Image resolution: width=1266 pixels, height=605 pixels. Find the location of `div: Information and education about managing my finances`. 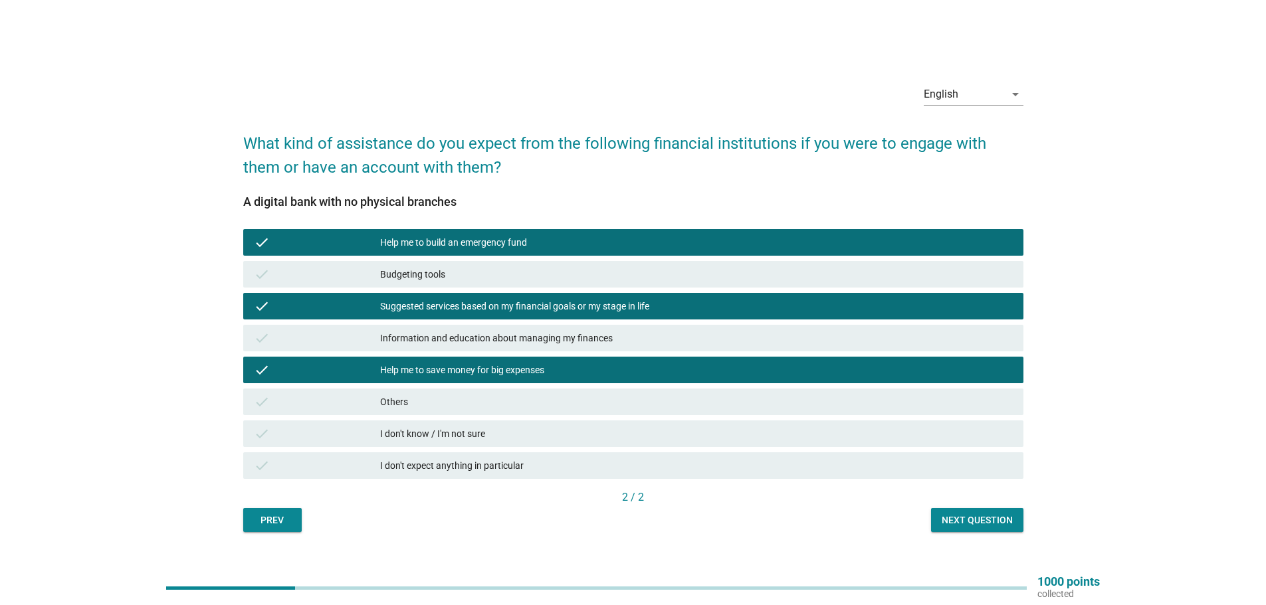

div: Information and education about managing my finances is located at coordinates (696, 338).